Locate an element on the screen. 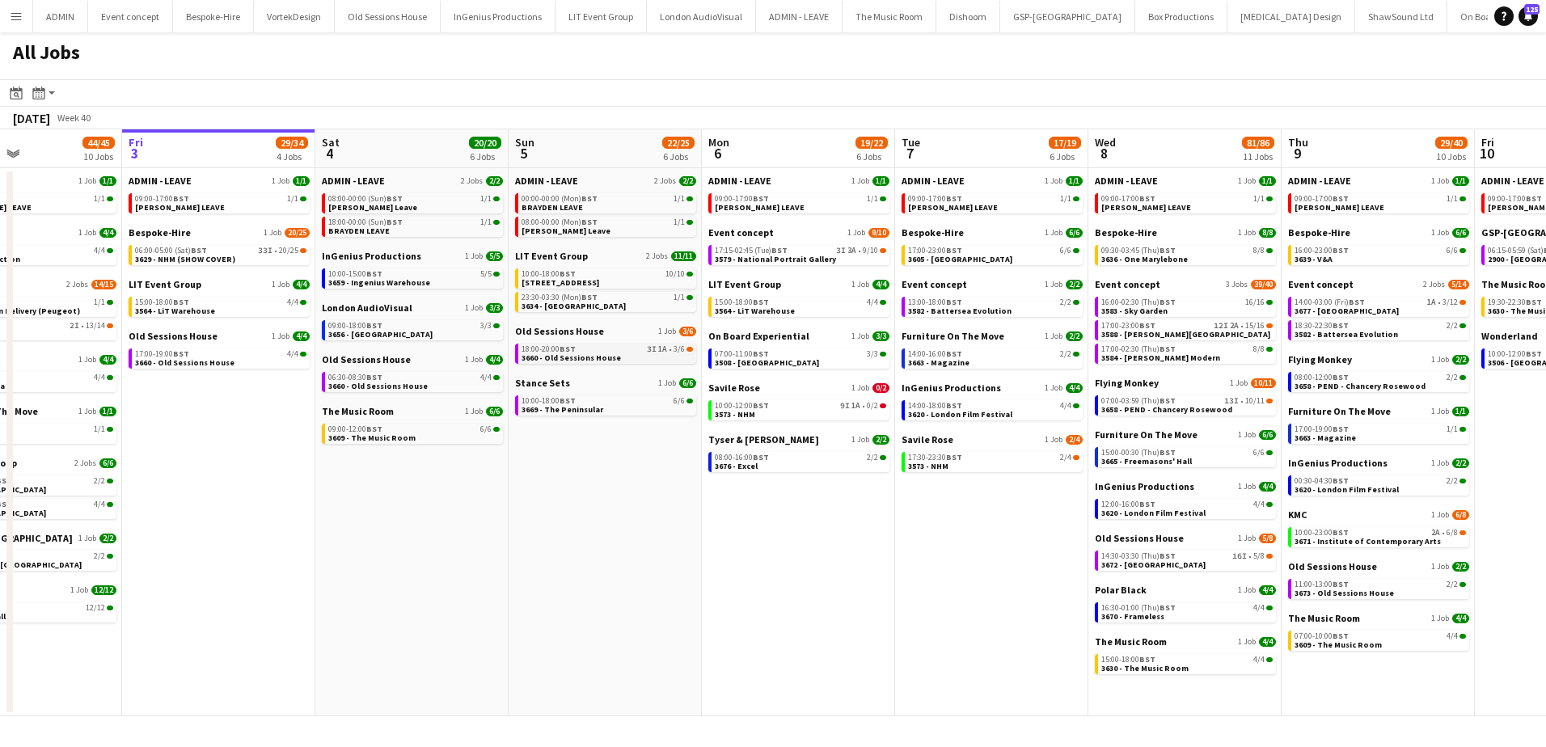 Image resolution: width=1546 pixels, height=747 pixels. span: 16:00-23:00 is located at coordinates (1321, 251).